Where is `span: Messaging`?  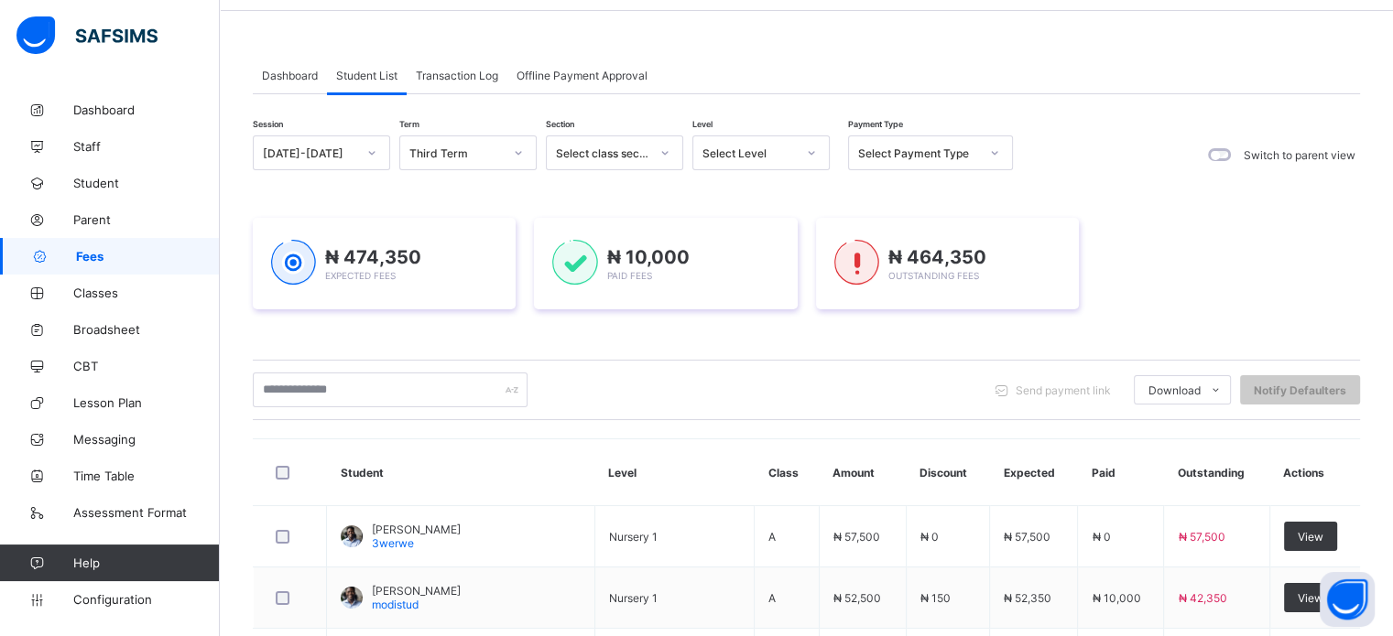
span: Messaging is located at coordinates (147, 440).